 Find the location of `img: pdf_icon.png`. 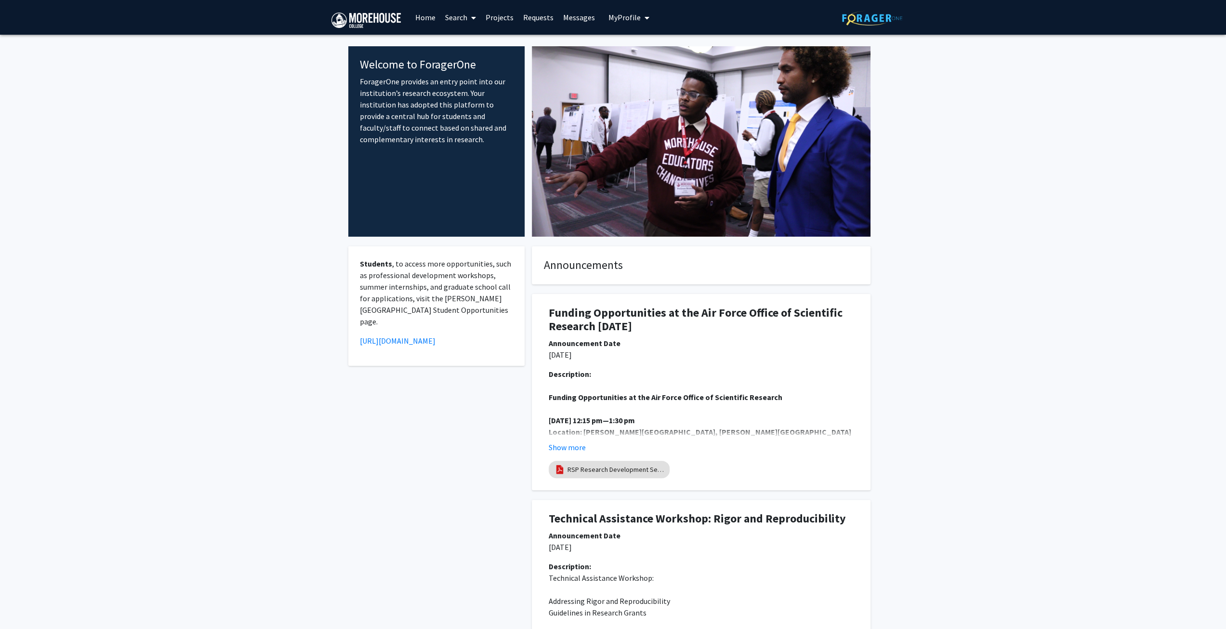

img: pdf_icon.png is located at coordinates (560, 469).